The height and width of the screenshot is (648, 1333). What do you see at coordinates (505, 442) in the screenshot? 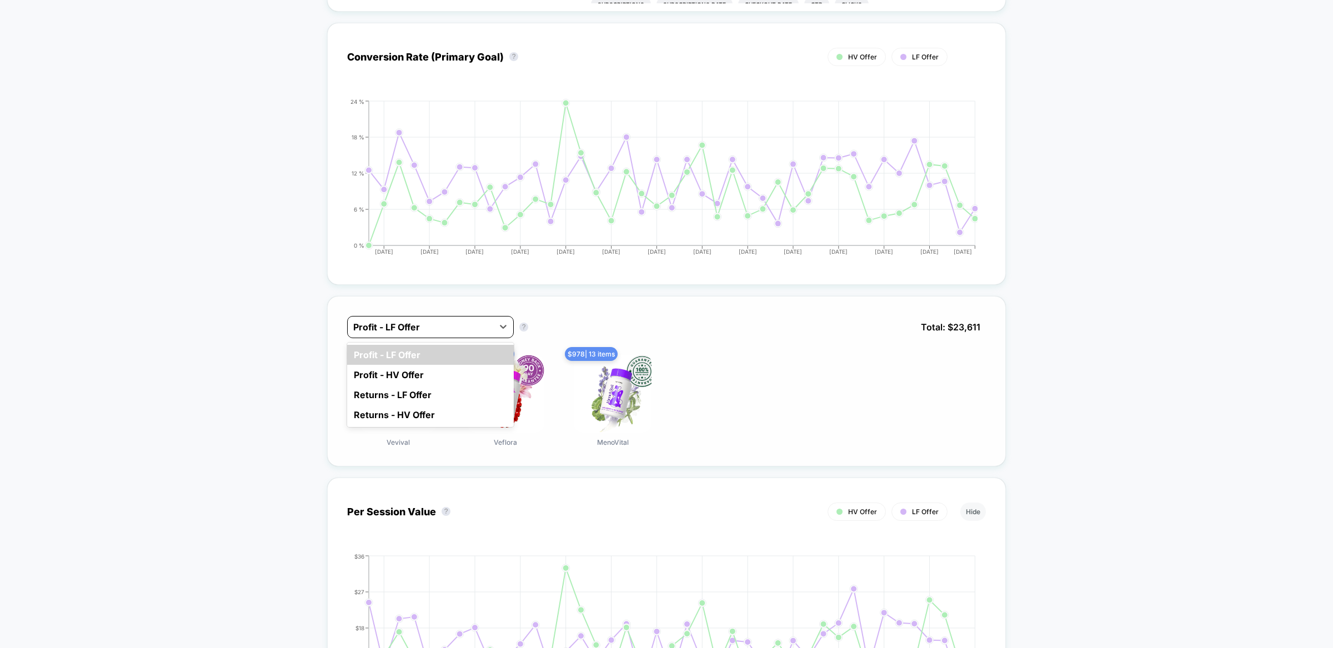
I see `span: Veflora` at bounding box center [505, 442].